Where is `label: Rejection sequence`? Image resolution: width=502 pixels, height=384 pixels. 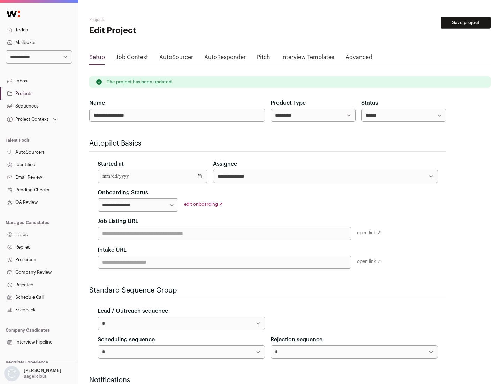 label: Rejection sequence is located at coordinates (296, 339).